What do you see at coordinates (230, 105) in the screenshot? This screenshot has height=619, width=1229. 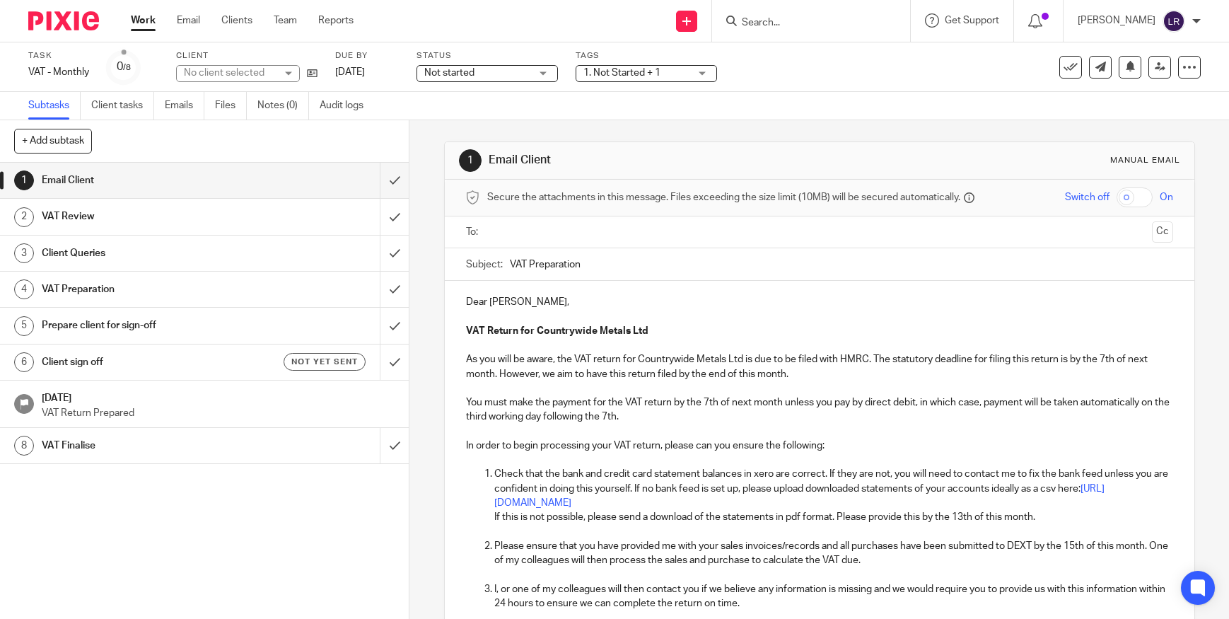 I see `a: Files` at bounding box center [230, 105].